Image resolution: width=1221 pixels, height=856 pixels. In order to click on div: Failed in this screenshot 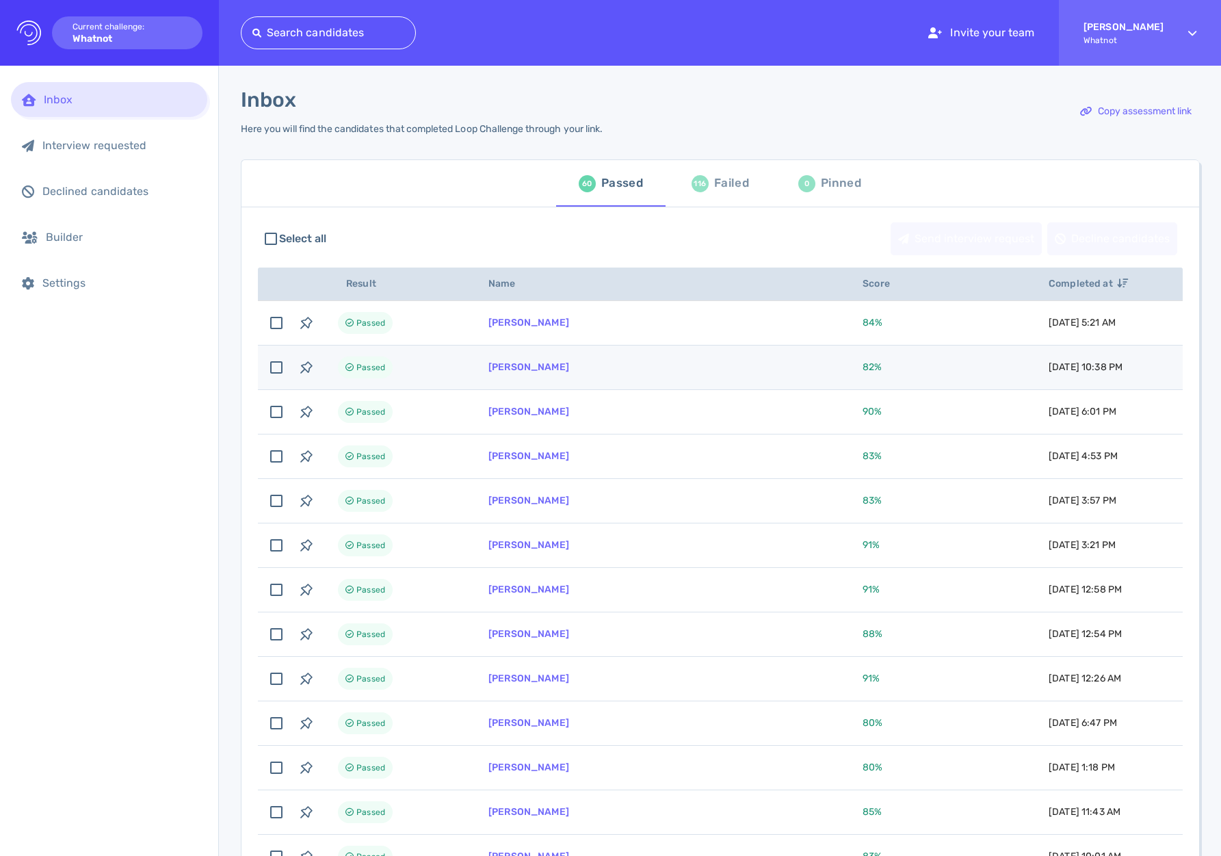, I will do `click(731, 183)`.